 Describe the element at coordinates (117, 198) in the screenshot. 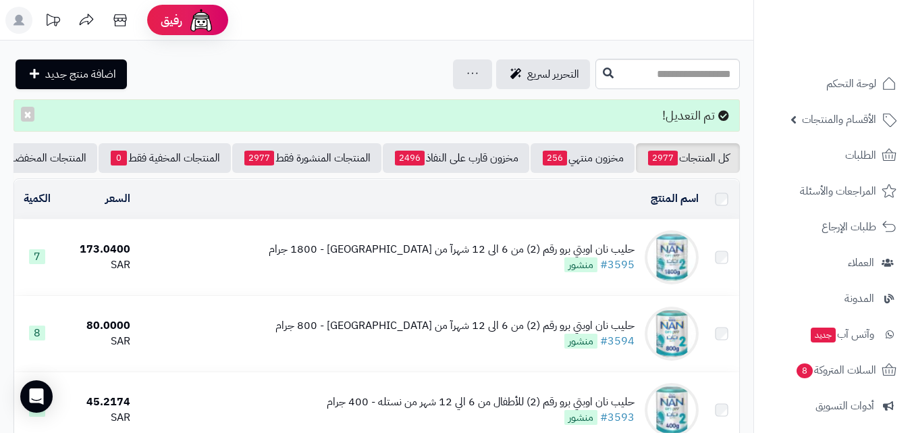

I see `a: السعر` at that location.